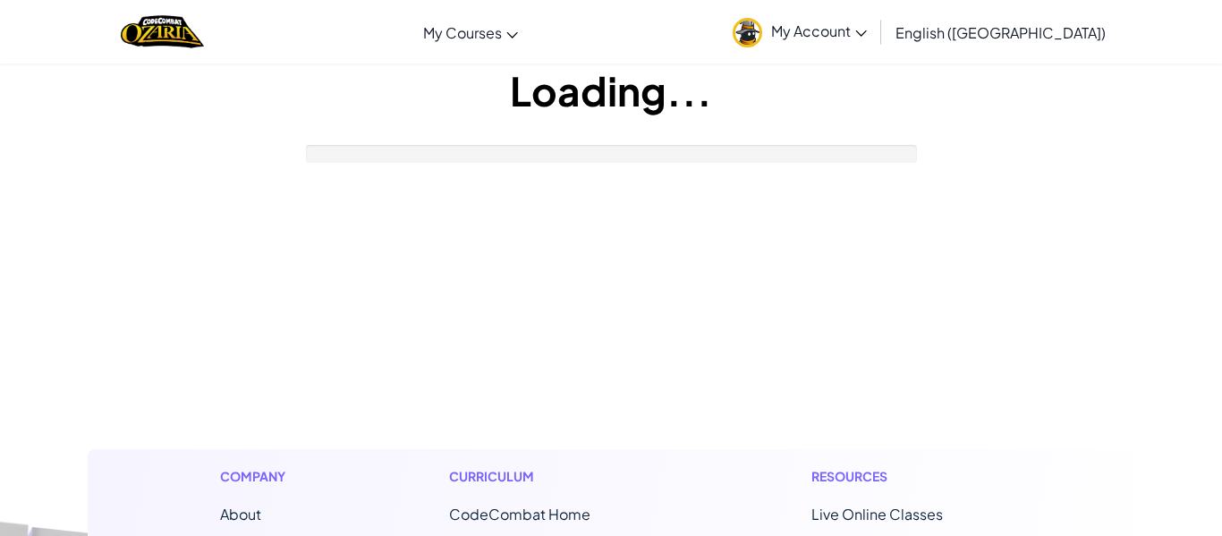  What do you see at coordinates (906, 476) in the screenshot?
I see `h1: Resources` at bounding box center [906, 476].